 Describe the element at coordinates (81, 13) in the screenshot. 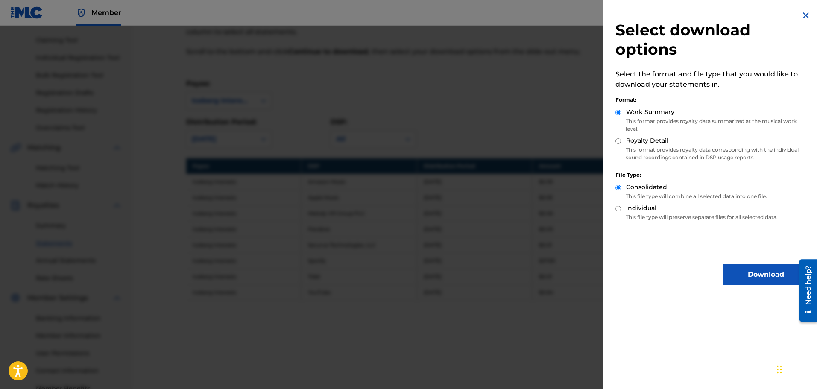

I see `img: Top Rightsholder` at that location.